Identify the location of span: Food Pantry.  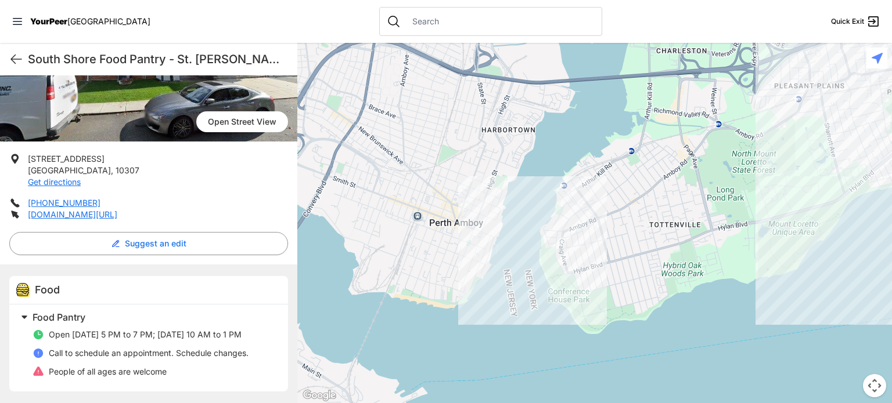
(59, 318).